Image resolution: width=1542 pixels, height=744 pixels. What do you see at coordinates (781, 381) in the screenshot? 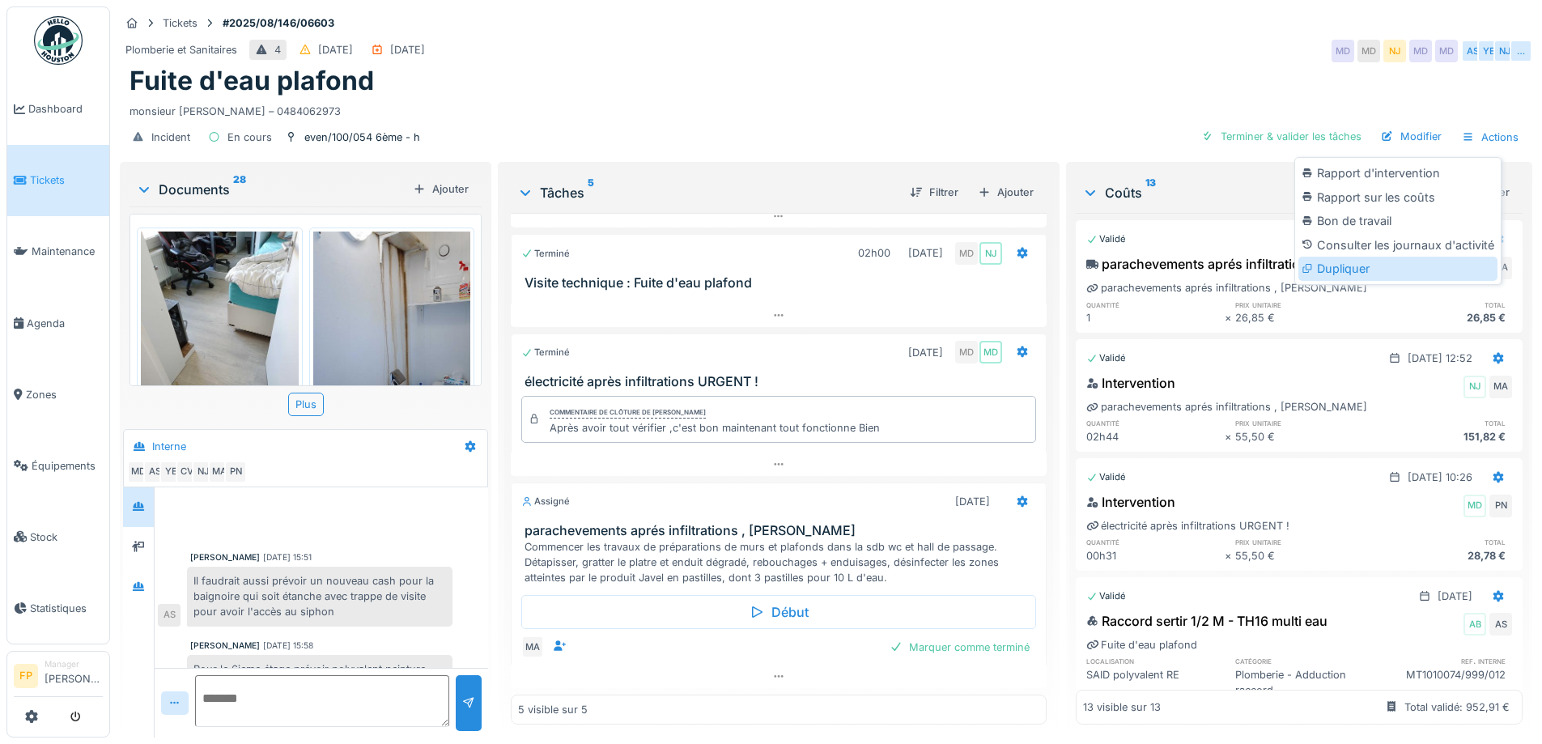
I see `h3: électricité après infiltrations URGENT !` at bounding box center [781, 381].